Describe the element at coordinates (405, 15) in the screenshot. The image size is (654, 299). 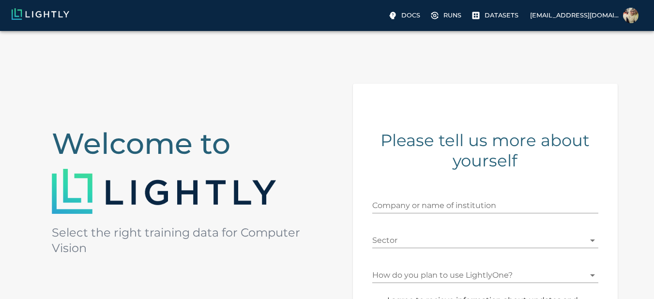
I see `label: Docs` at that location.